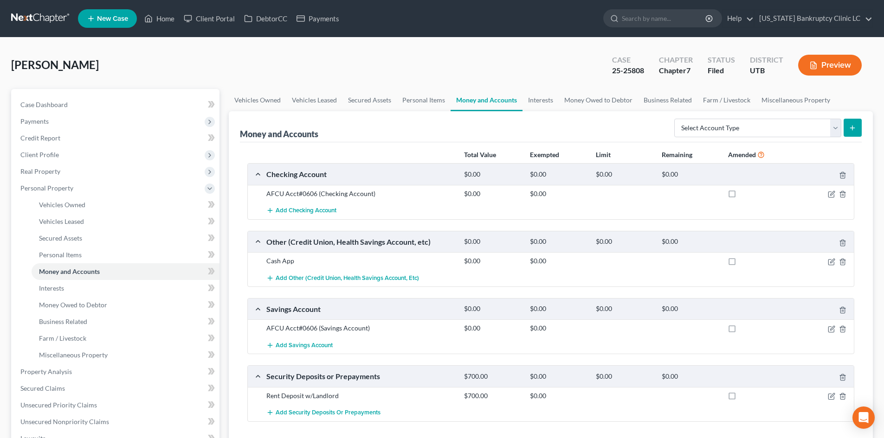 Image resolution: width=884 pixels, height=438 pixels. Describe the element at coordinates (63, 321) in the screenshot. I see `span: Business Related` at that location.